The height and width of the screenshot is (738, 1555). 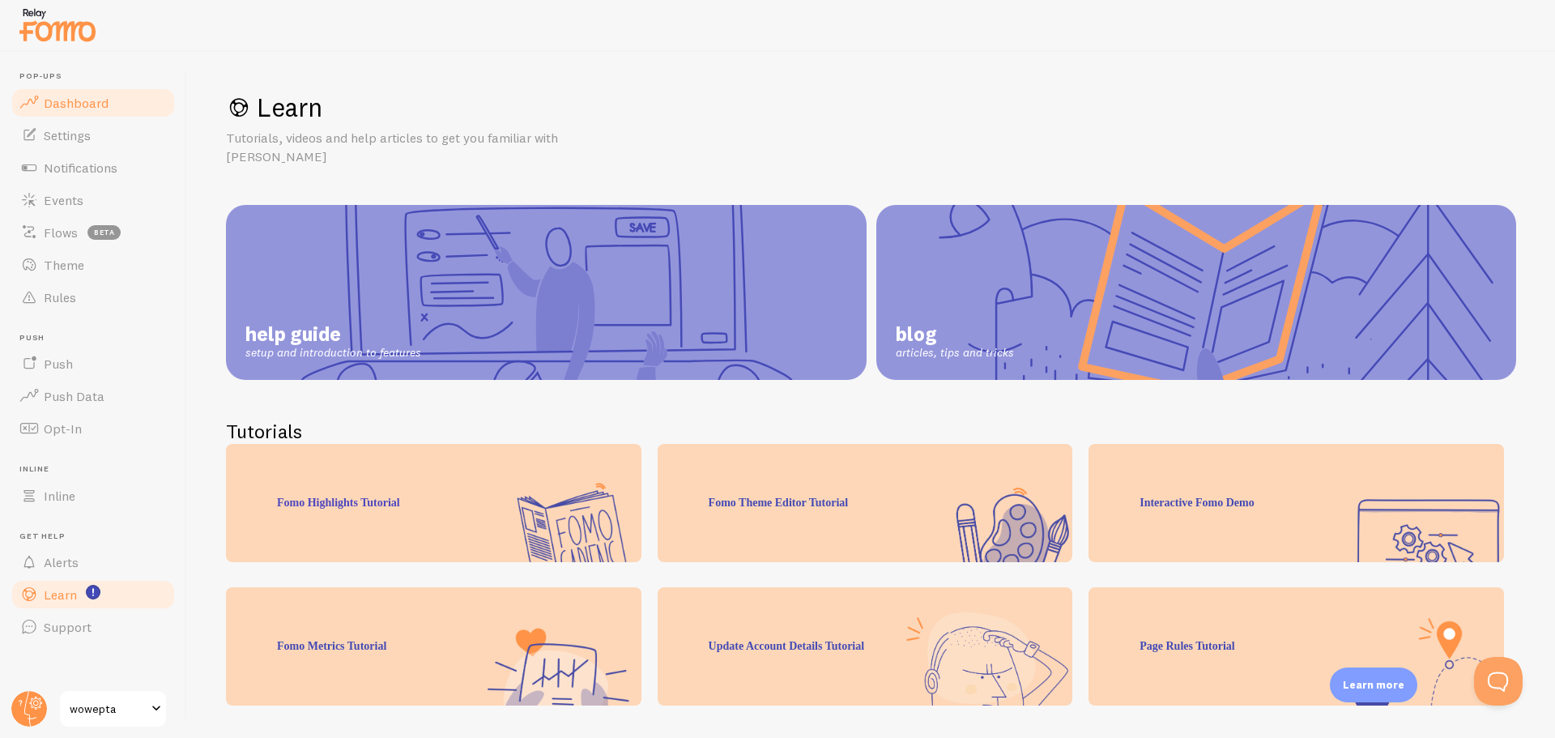 I want to click on a: Notifications, so click(x=93, y=168).